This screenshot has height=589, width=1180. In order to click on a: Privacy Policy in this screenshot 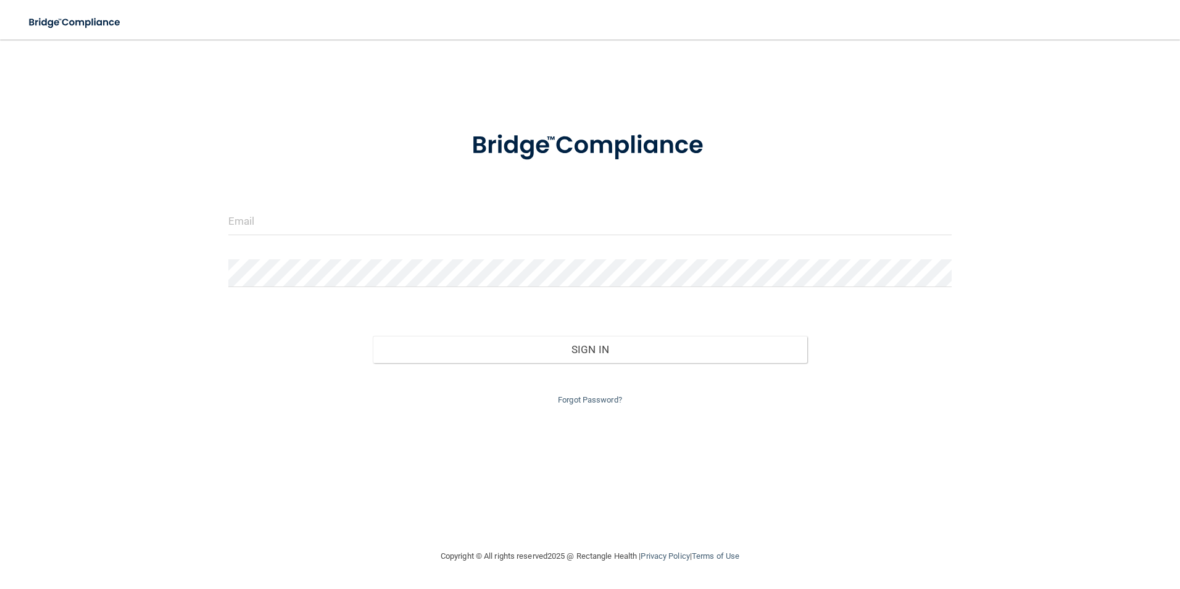, I will do `click(665, 556)`.